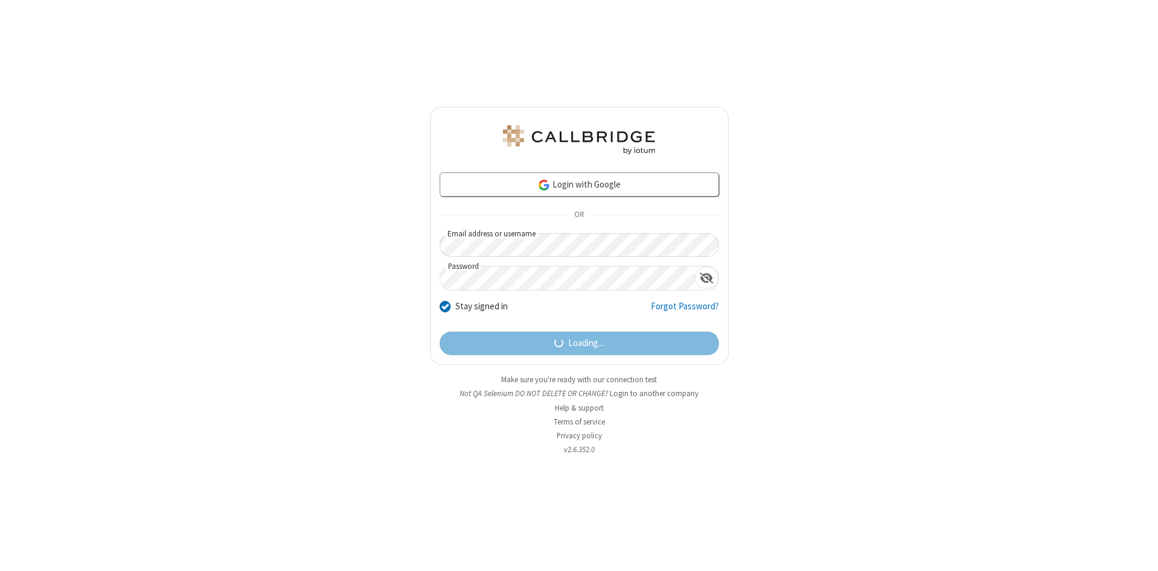 The height and width of the screenshot is (571, 1158). I want to click on button: Login to another company, so click(654, 393).